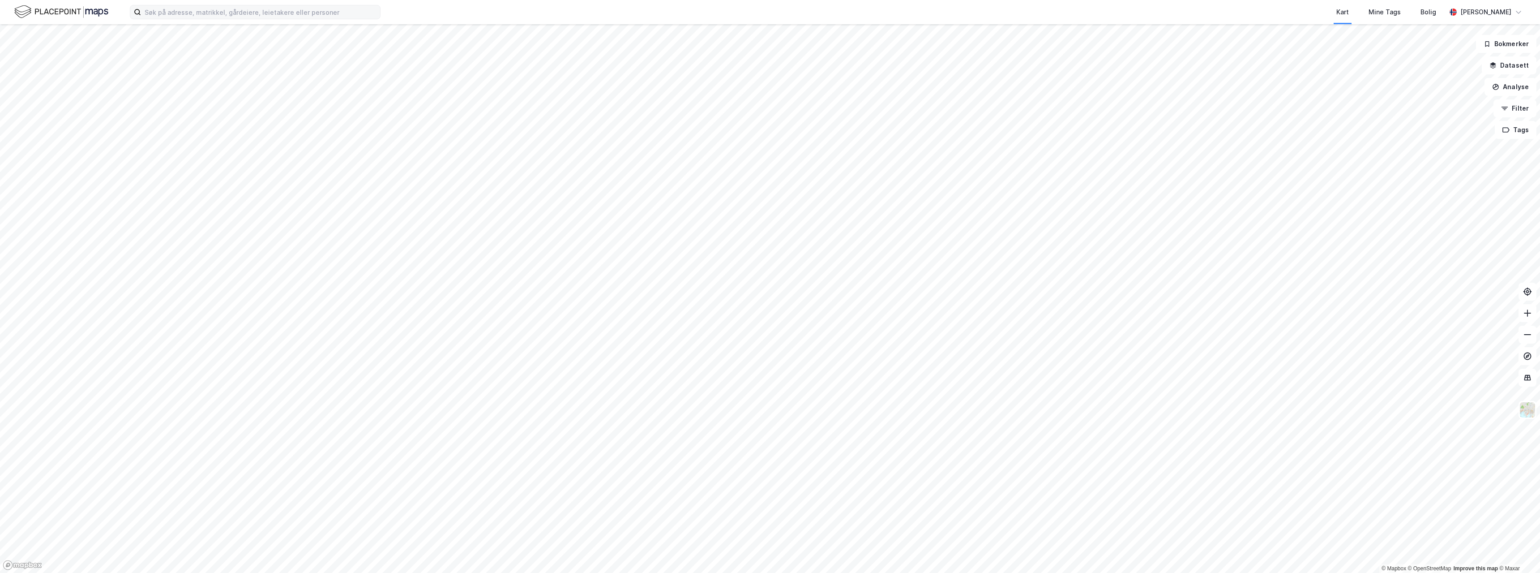  What do you see at coordinates (1518, 551) in the screenshot?
I see `div: Chat Widget` at bounding box center [1518, 551].